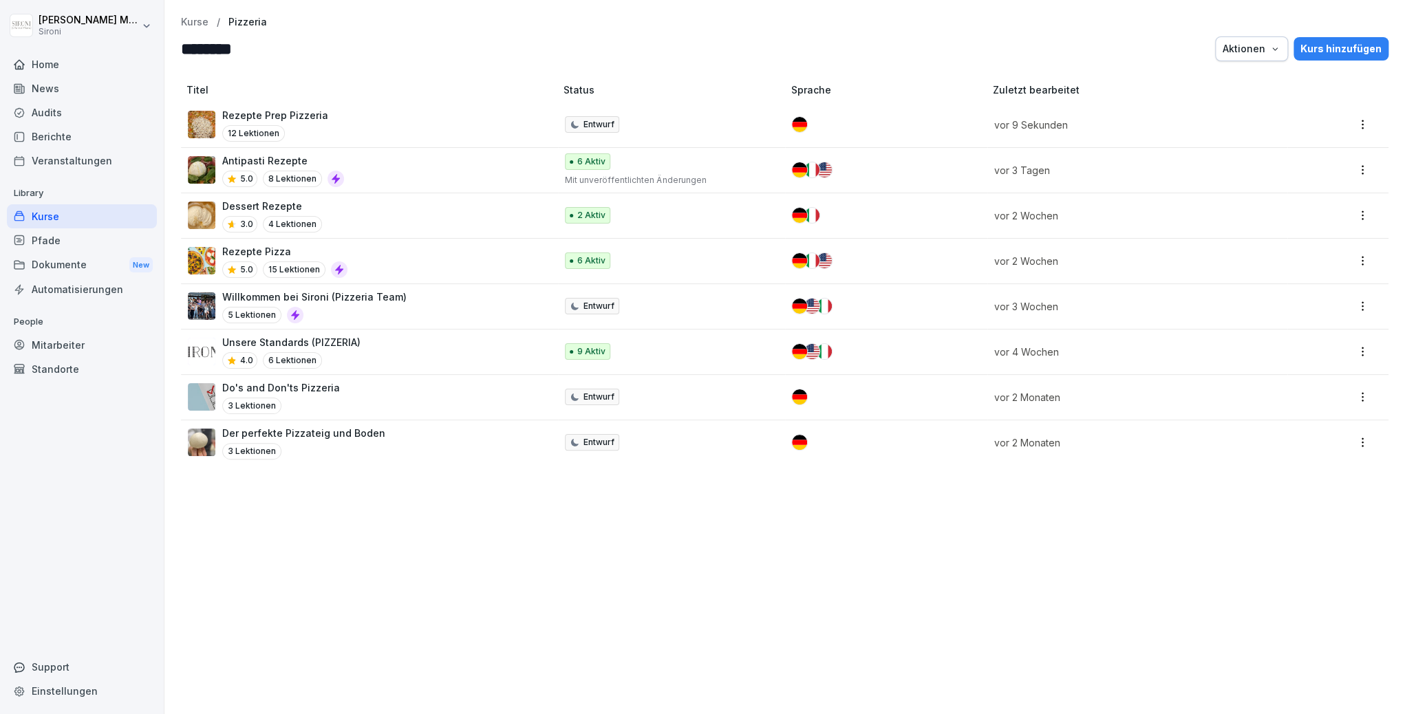  Describe the element at coordinates (591, 215) in the screenshot. I see `p: 2 Aktiv` at that location.